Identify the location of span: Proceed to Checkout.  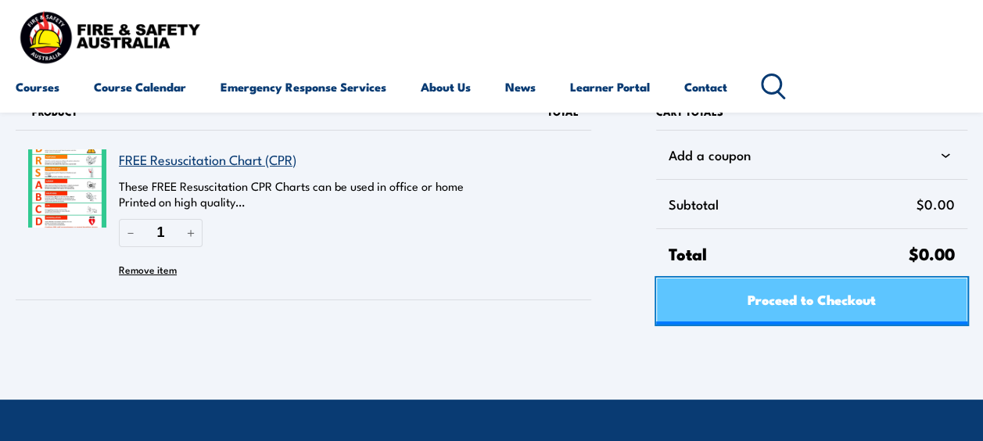
(812, 299).